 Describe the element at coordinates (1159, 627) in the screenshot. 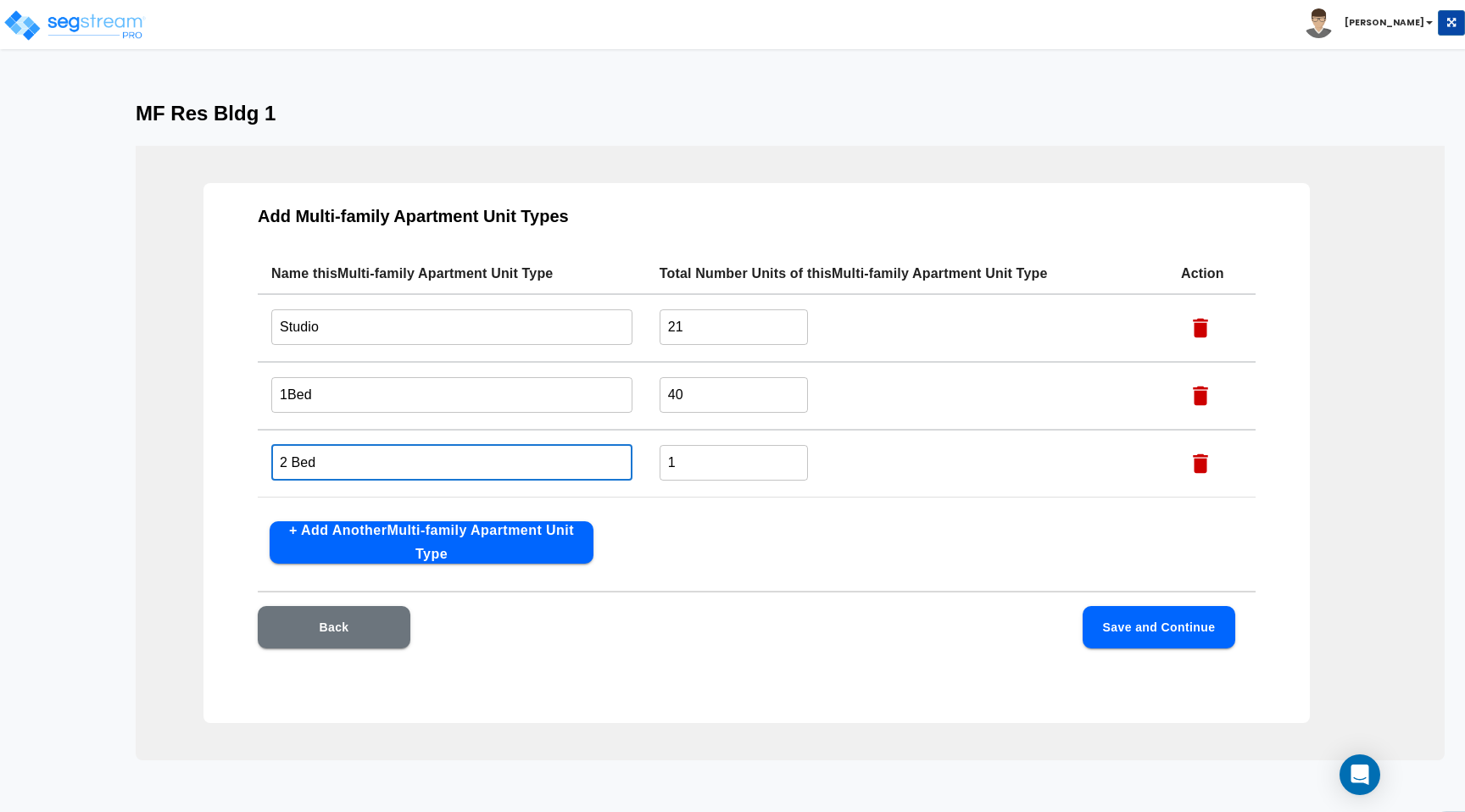

I see `button: Save and Continue` at that location.